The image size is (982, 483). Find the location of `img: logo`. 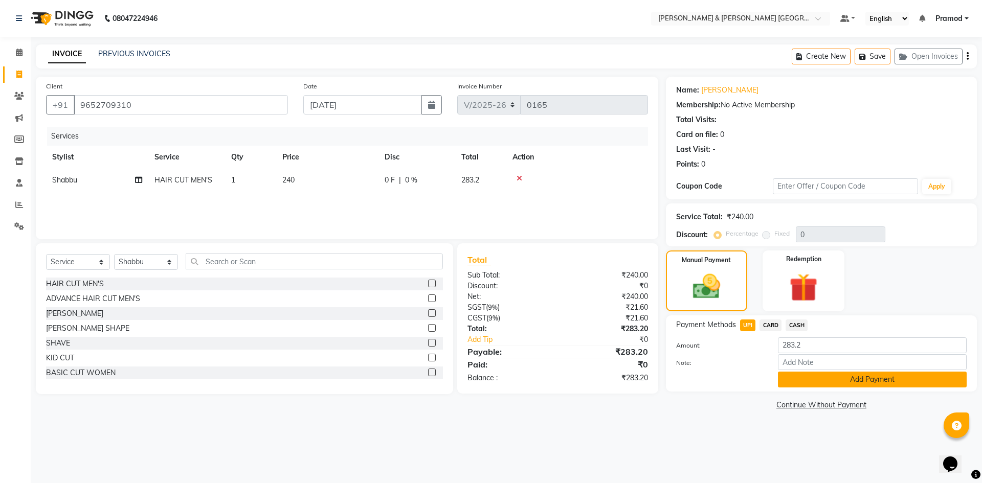

img: logo is located at coordinates (61, 18).